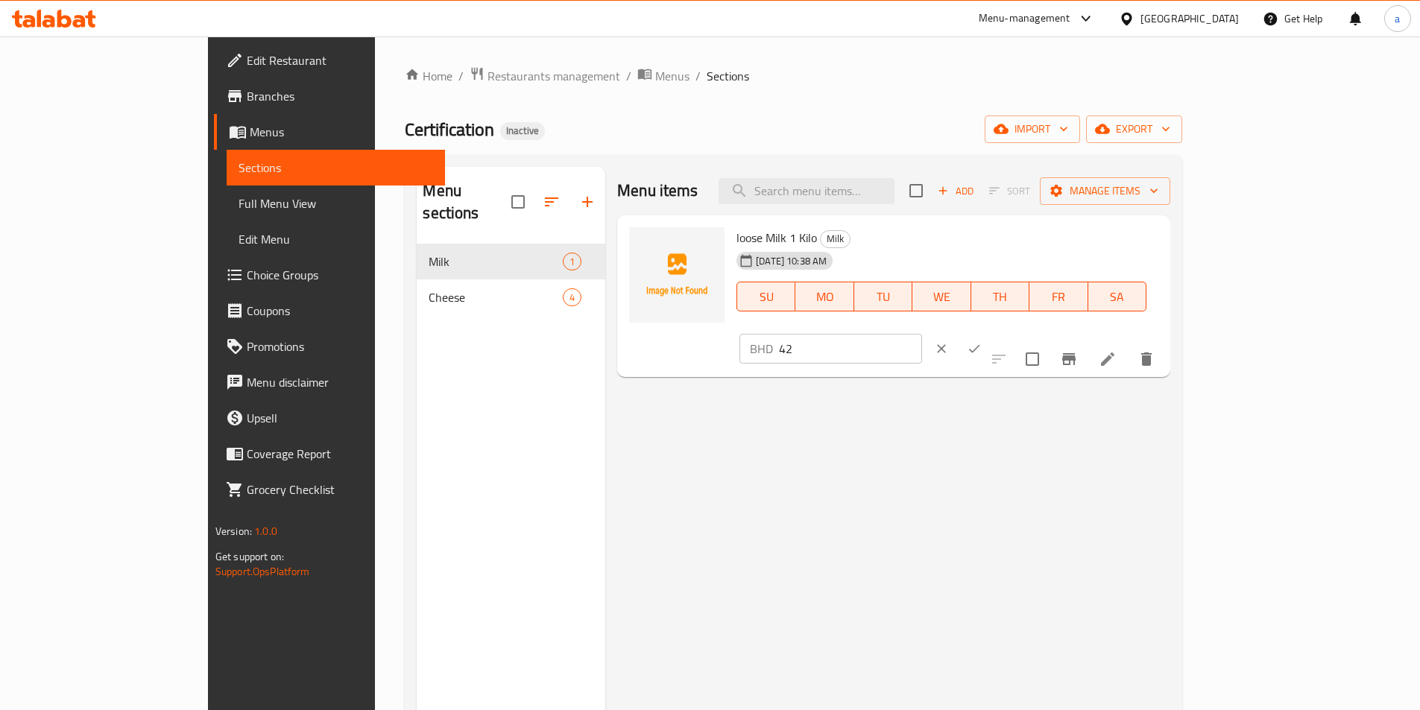 This screenshot has width=1420, height=710. Describe the element at coordinates (1000, 297) in the screenshot. I see `span: TH` at that location.